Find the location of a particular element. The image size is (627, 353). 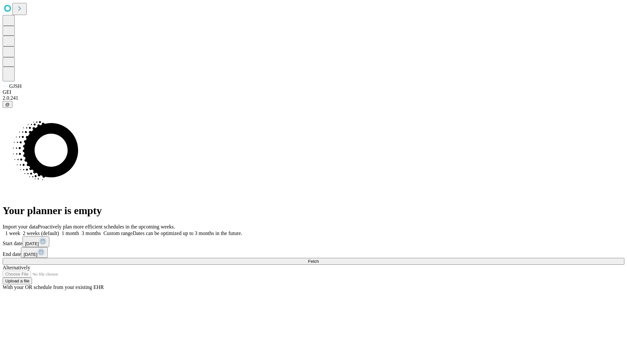

span: Custom range is located at coordinates (118, 233).